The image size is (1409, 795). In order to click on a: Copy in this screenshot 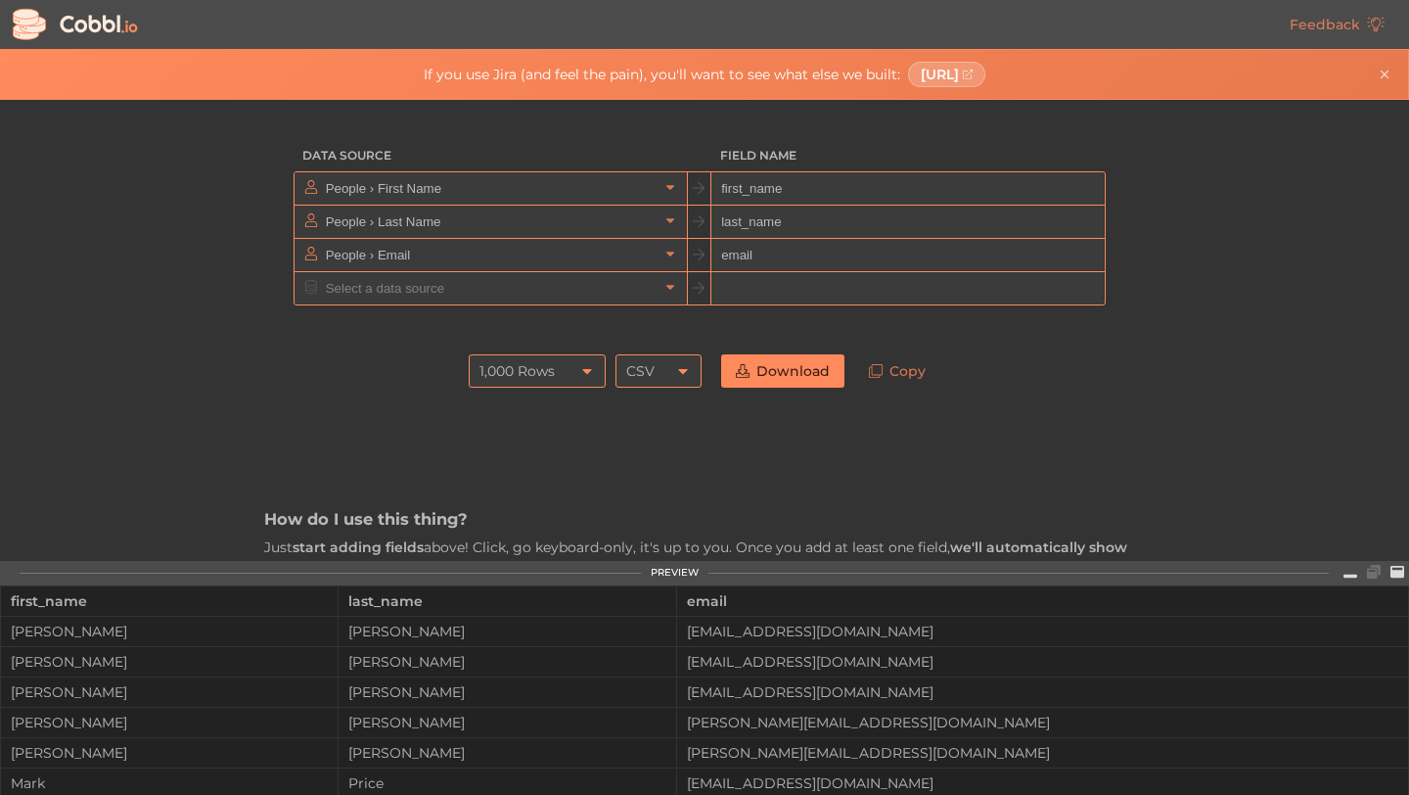, I will do `click(897, 371)`.